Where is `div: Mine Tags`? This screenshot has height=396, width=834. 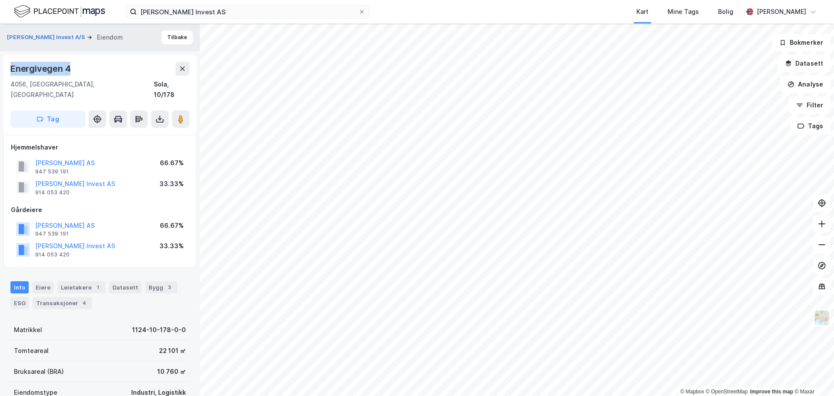
div: Mine Tags is located at coordinates (683, 12).